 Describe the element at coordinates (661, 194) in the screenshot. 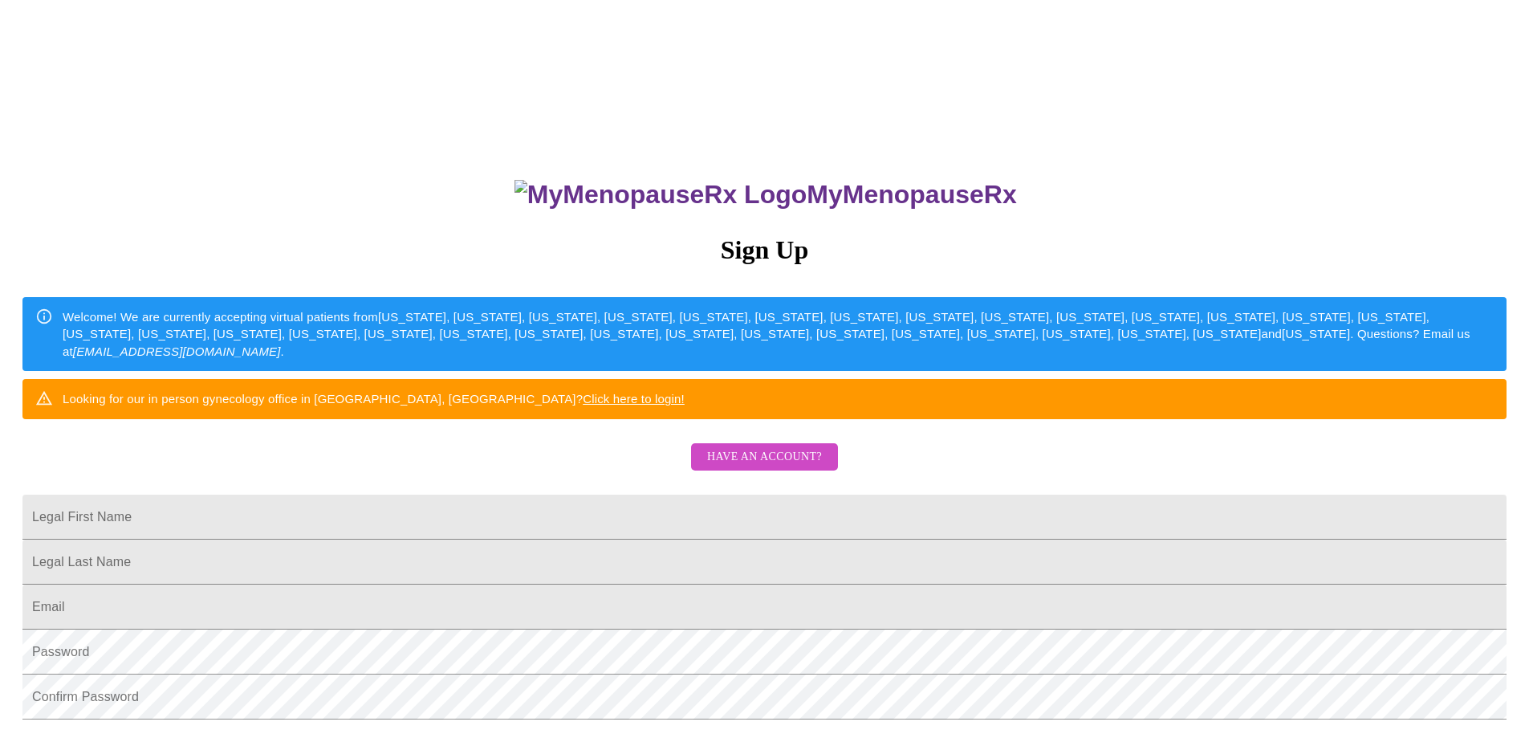

I see `img: MyMenopauseRx Logo` at that location.